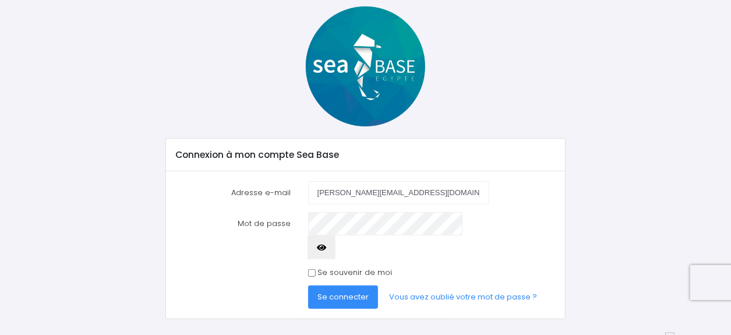 This screenshot has width=731, height=335. Describe the element at coordinates (355, 273) in the screenshot. I see `label: Se souvenir de moi` at that location.